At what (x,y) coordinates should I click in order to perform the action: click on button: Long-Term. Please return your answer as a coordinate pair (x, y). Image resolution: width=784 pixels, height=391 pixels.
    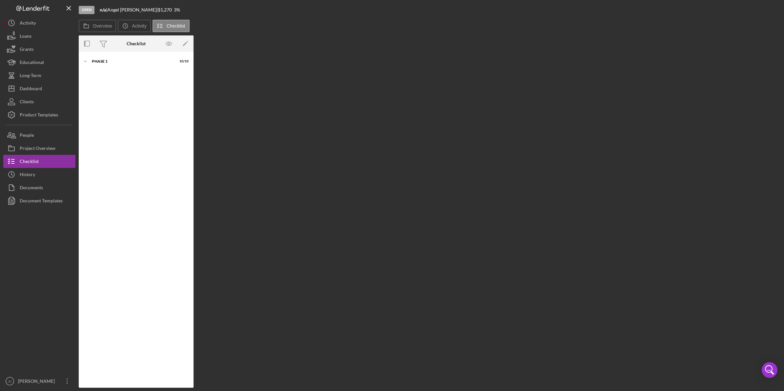
    Looking at the image, I should click on (39, 75).